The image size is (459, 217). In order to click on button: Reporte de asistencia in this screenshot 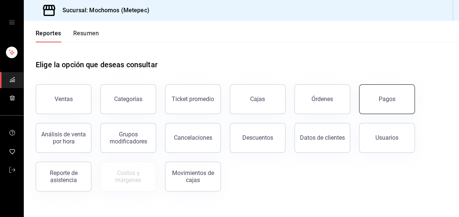, I will do `click(64, 177)`.